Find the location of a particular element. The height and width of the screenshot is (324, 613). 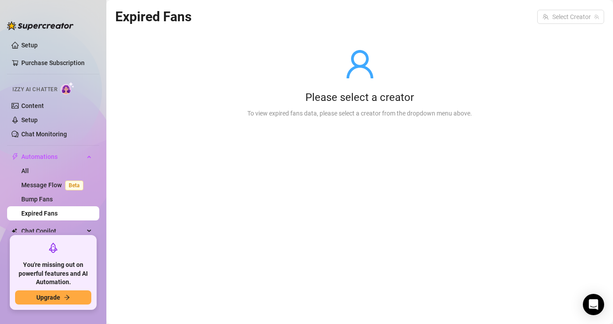

img: logo-BBDzfeDw.svg is located at coordinates (40, 26).